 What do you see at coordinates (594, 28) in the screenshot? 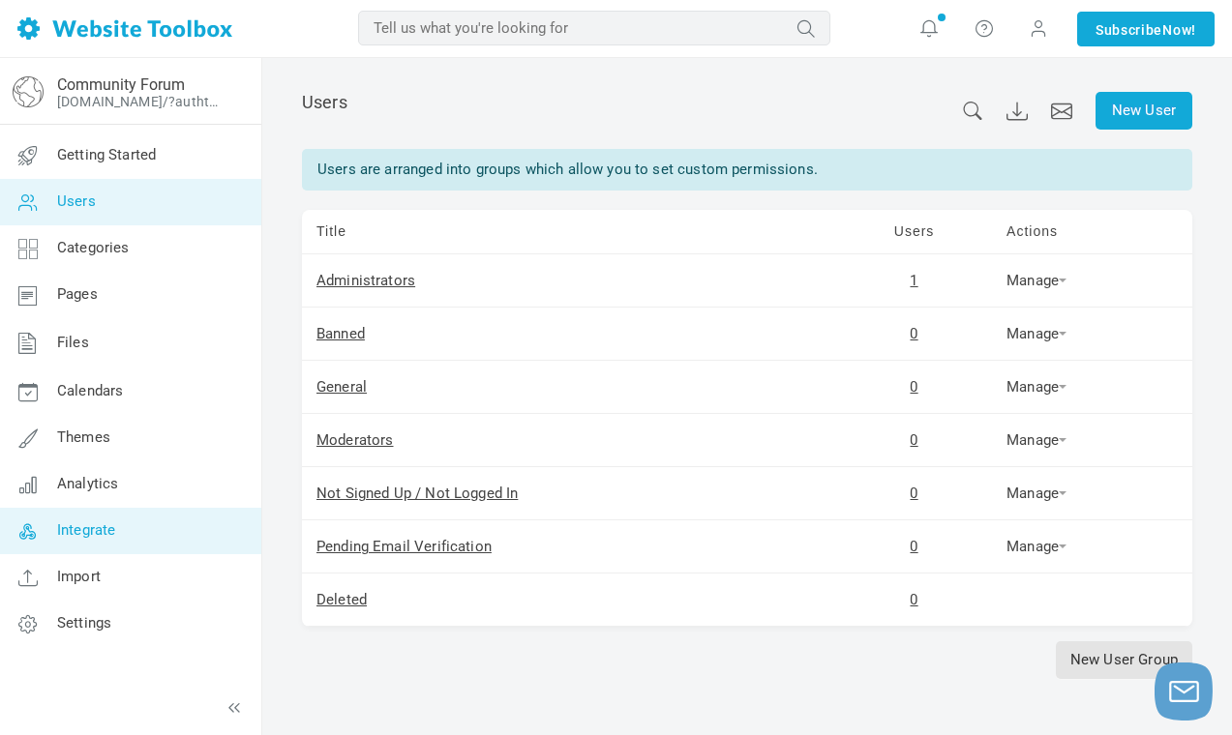
I see `input: Tell us what you're looking for` at bounding box center [594, 28].